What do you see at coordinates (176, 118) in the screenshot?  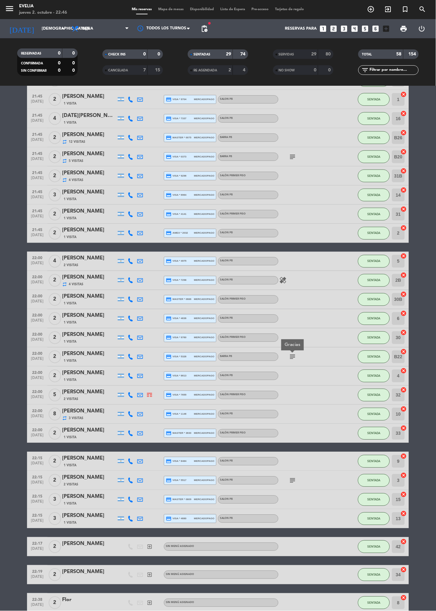 I see `span: visa * 7337` at bounding box center [176, 118].